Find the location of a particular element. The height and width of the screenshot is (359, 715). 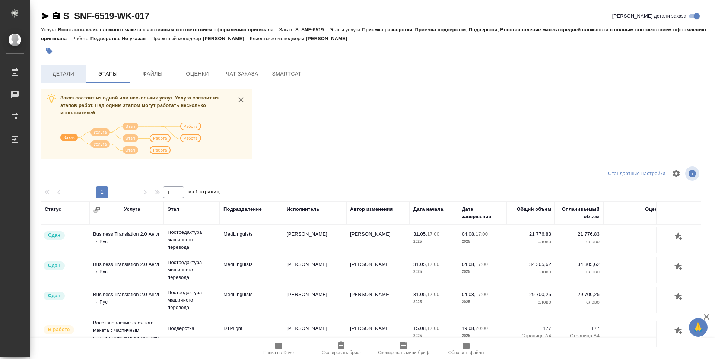

div: Услуга is located at coordinates (132, 209).